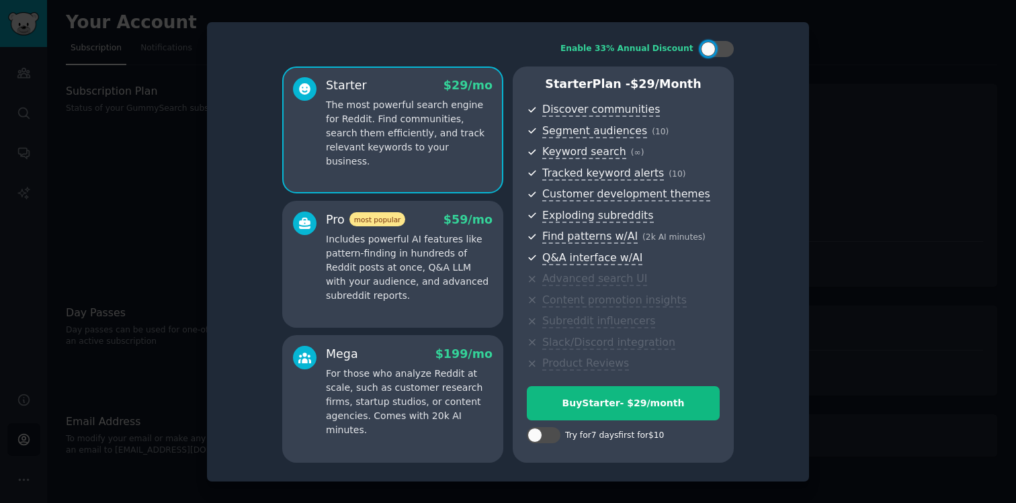  I want to click on span: Exploding subreddits, so click(597, 216).